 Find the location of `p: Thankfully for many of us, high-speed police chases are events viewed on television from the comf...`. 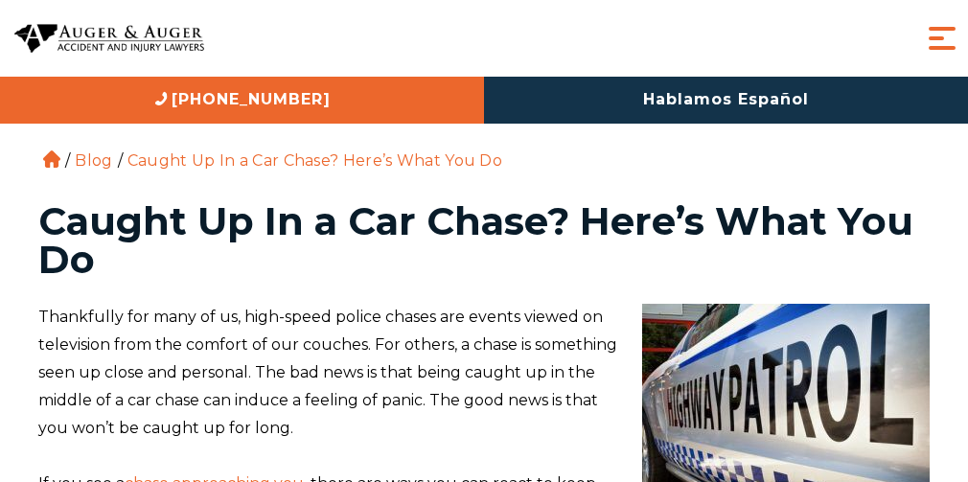

p: Thankfully for many of us, high-speed police chases are events viewed on television from the comf... is located at coordinates (484, 373).